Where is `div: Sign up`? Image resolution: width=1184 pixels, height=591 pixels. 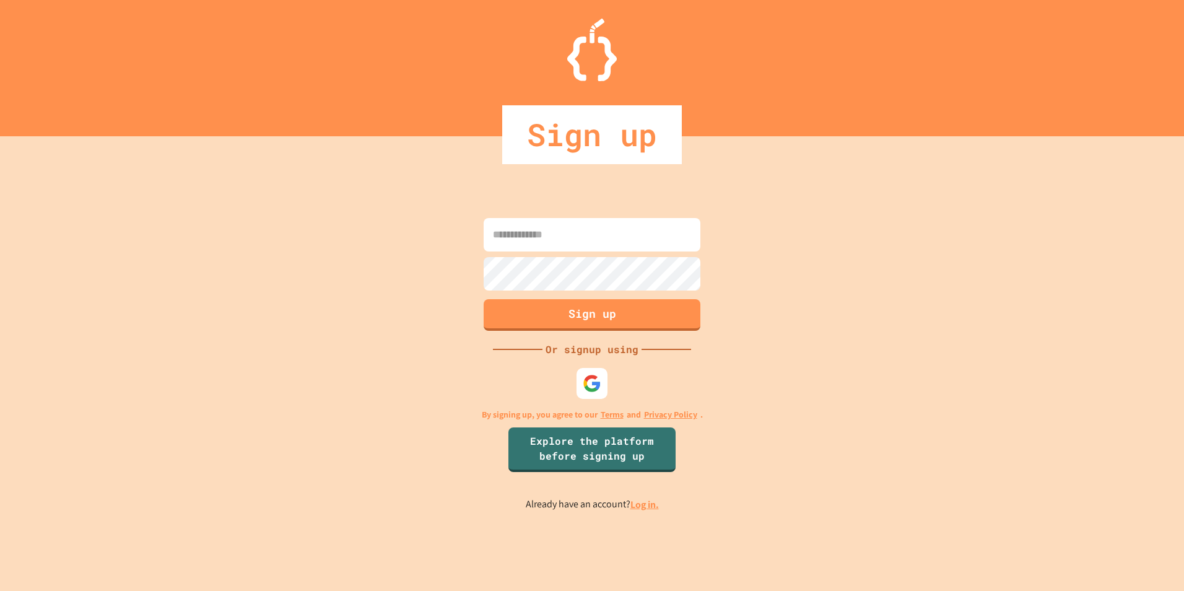
div: Sign up is located at coordinates (592, 134).